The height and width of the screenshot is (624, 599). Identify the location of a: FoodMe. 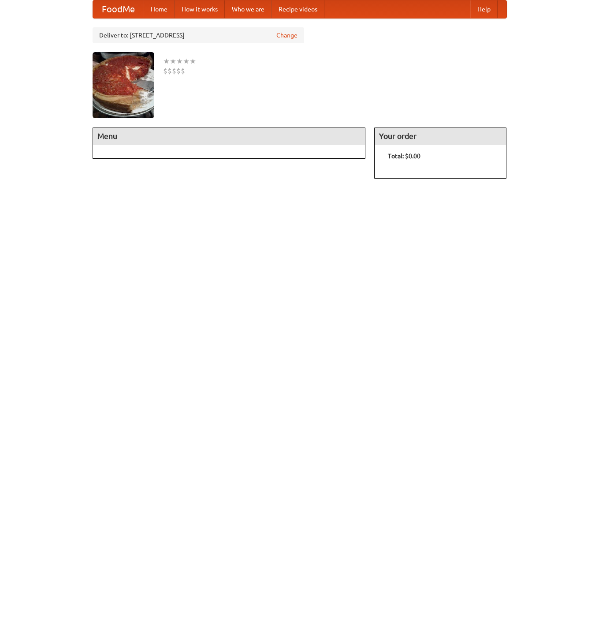
(118, 9).